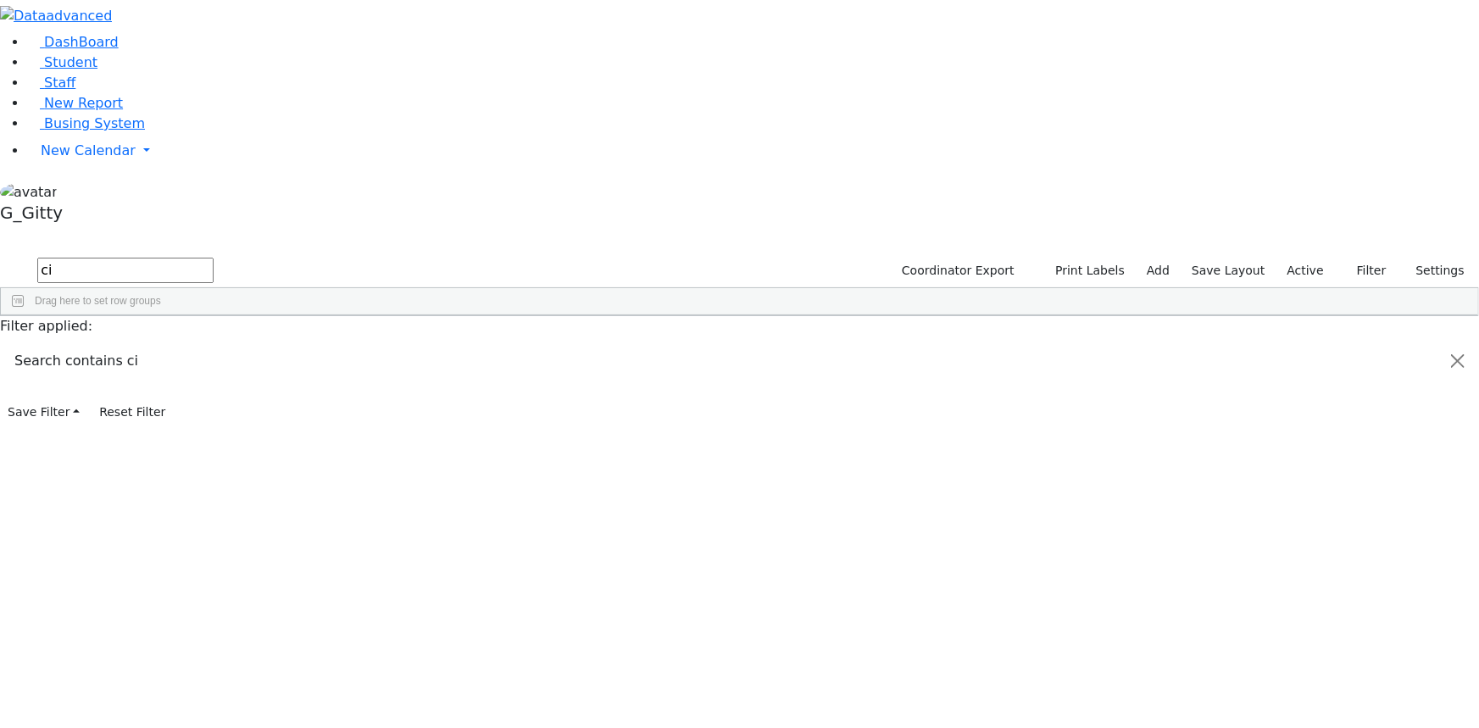 This screenshot has height=728, width=1479. I want to click on span: New Calendar, so click(88, 150).